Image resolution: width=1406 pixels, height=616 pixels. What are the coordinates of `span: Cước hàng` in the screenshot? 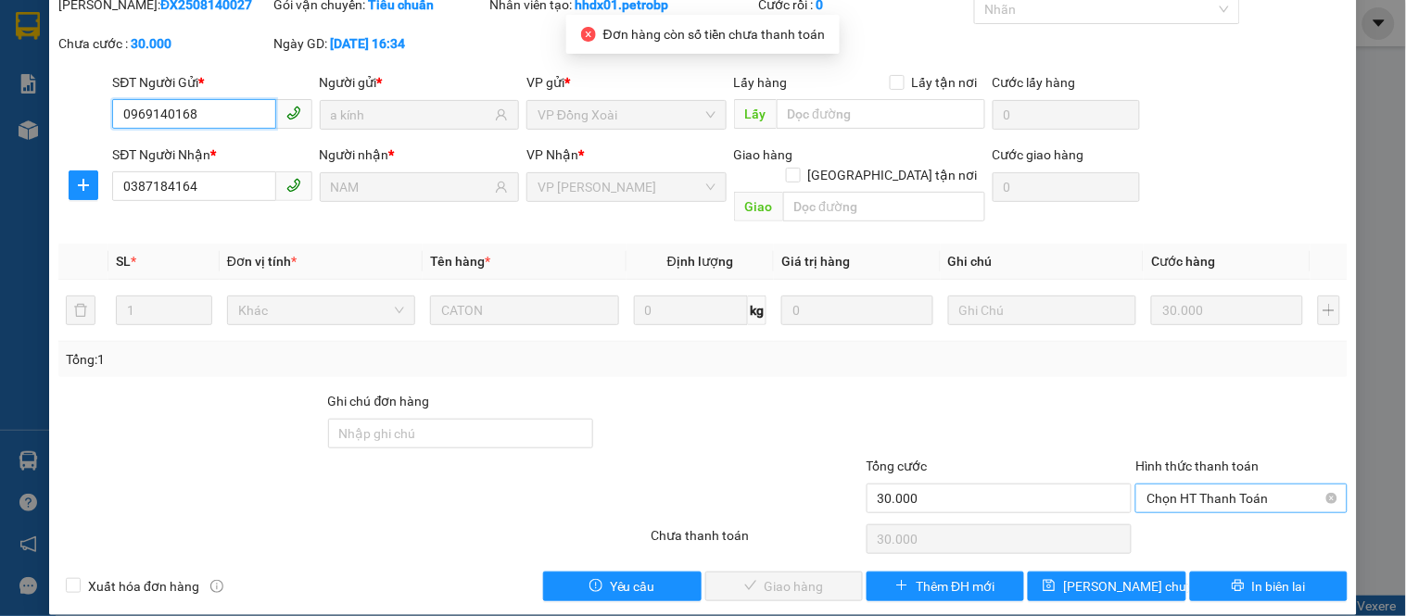 It's located at (1183, 261).